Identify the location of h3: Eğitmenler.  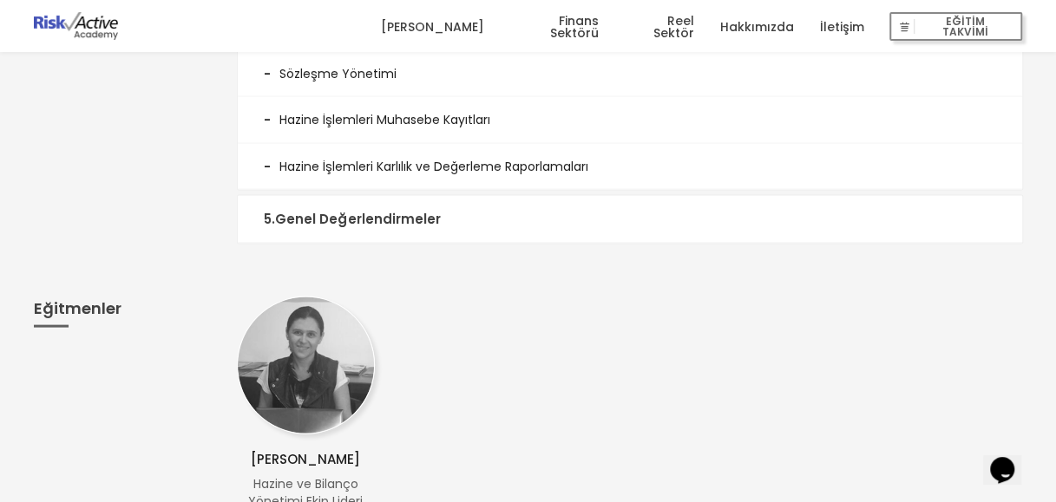
(122, 312).